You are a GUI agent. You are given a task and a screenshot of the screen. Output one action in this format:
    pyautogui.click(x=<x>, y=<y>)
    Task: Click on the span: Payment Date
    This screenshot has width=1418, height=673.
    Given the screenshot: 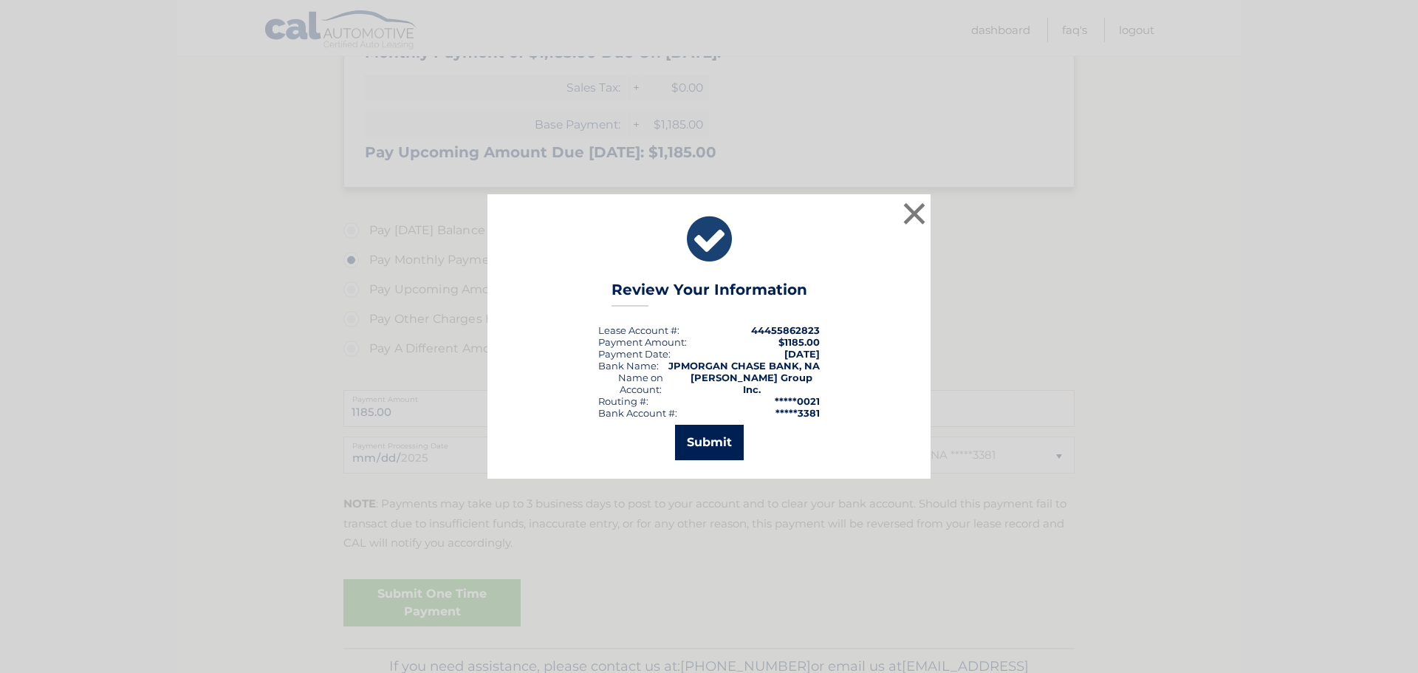 What is the action you would take?
    pyautogui.click(x=633, y=354)
    